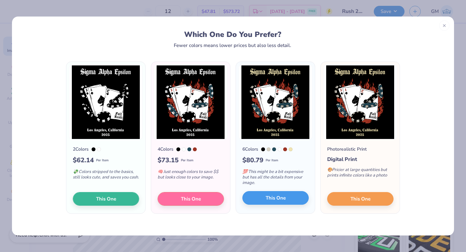 This screenshot has width=466, height=252. I want to click on div: Which One Do You Prefer?, so click(233, 34).